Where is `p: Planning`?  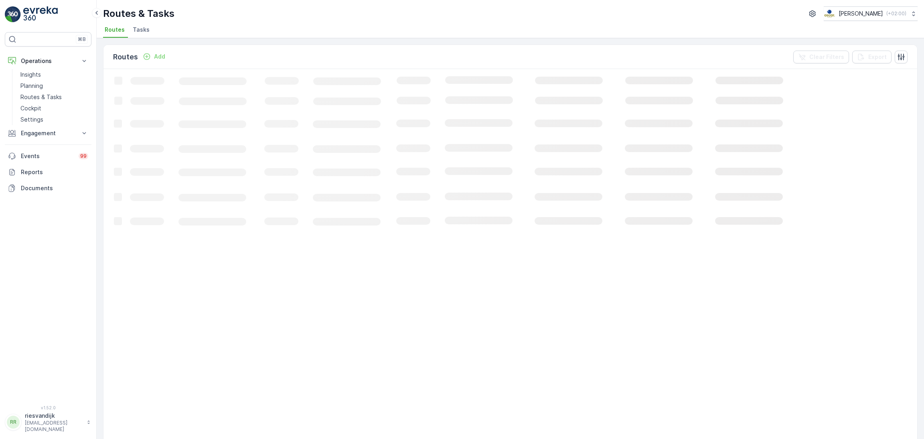
p: Planning is located at coordinates (32, 86).